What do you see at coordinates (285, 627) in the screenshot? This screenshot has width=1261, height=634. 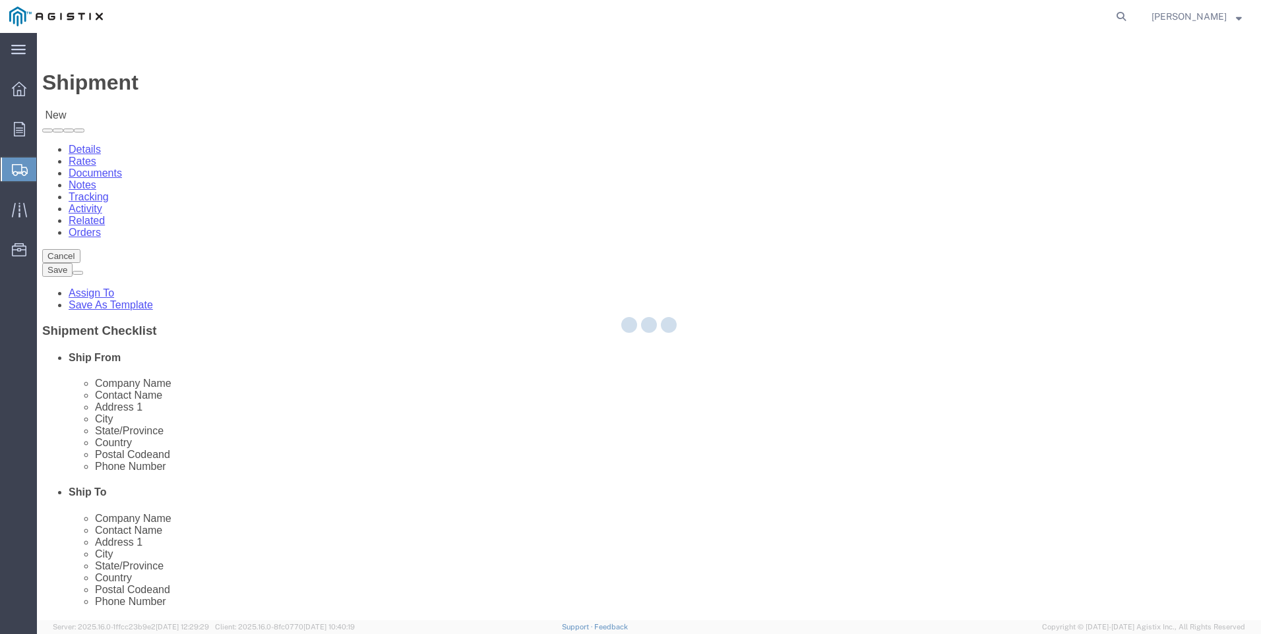 I see `span: Client: 2025.16.0-8fc0770` at bounding box center [285, 627].